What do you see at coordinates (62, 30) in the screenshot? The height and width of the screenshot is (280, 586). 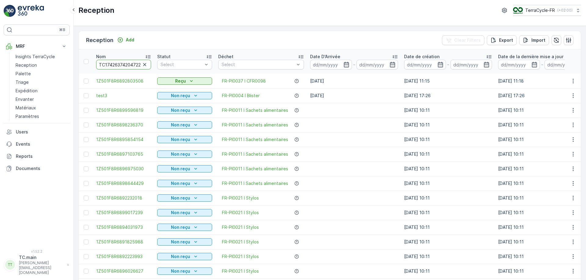 I see `p: ⌘B` at bounding box center [62, 30].